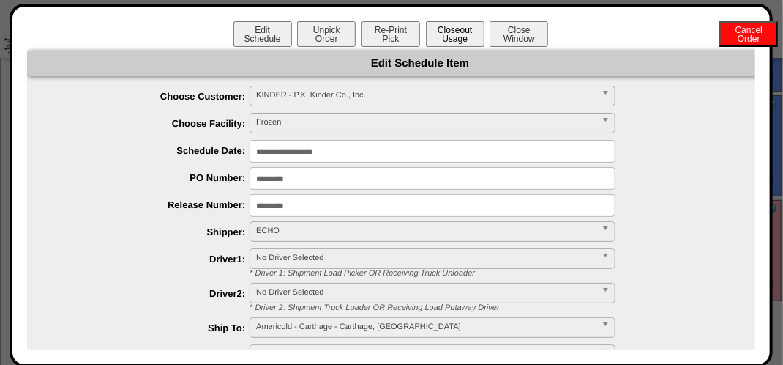 This screenshot has height=365, width=783. Describe the element at coordinates (519, 38) in the screenshot. I see `a: CloseWindow` at that location.